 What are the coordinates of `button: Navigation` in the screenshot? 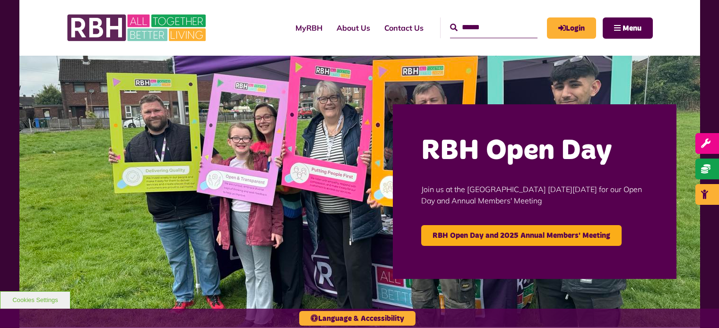 It's located at (628, 28).